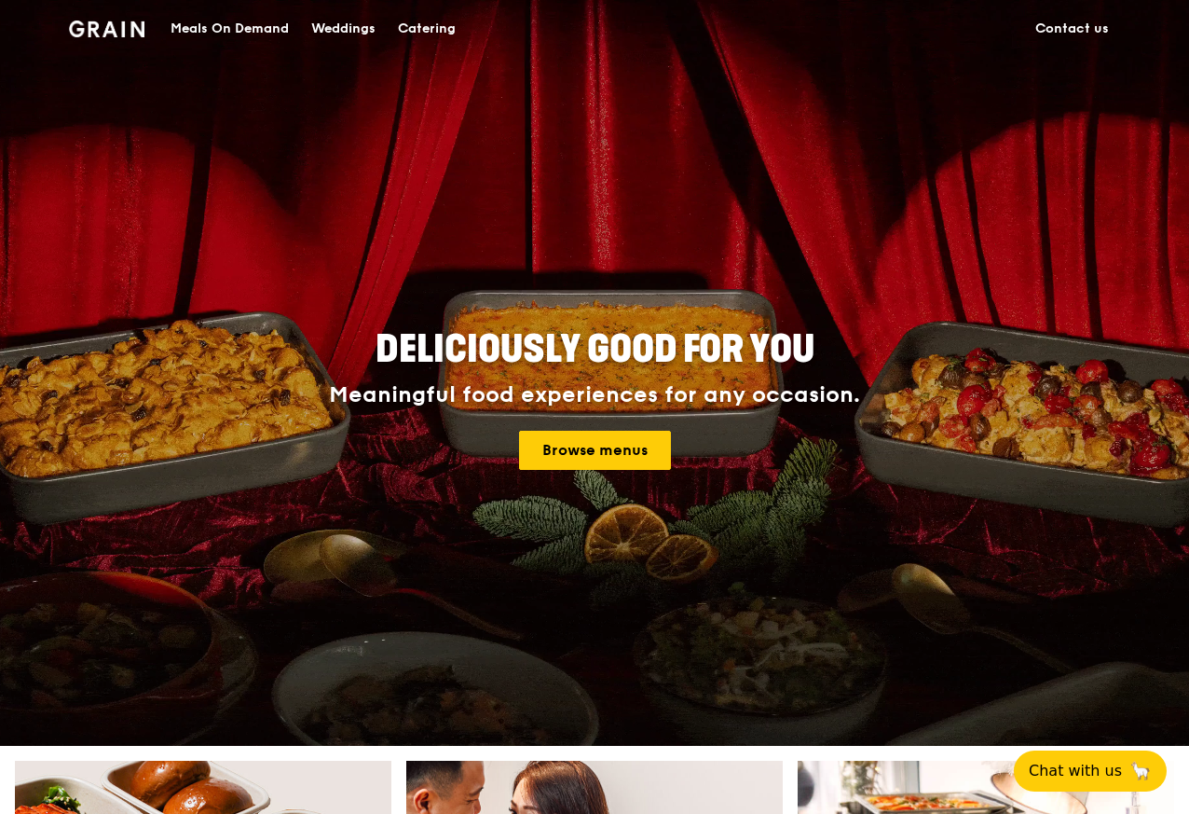 The height and width of the screenshot is (814, 1189). I want to click on span: Deliciously good for you, so click(595, 349).